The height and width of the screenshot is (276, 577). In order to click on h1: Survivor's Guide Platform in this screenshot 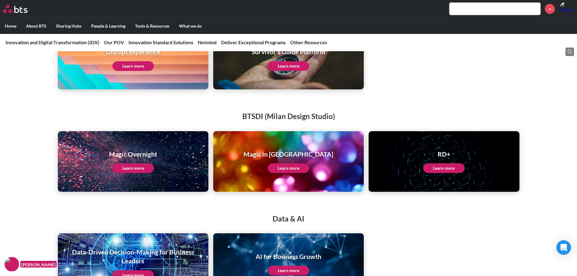, I will do `click(288, 51)`.